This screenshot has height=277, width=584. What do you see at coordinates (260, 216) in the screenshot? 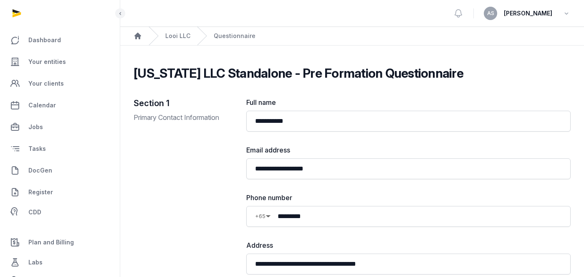
I see `span: +65` at bounding box center [260, 216].